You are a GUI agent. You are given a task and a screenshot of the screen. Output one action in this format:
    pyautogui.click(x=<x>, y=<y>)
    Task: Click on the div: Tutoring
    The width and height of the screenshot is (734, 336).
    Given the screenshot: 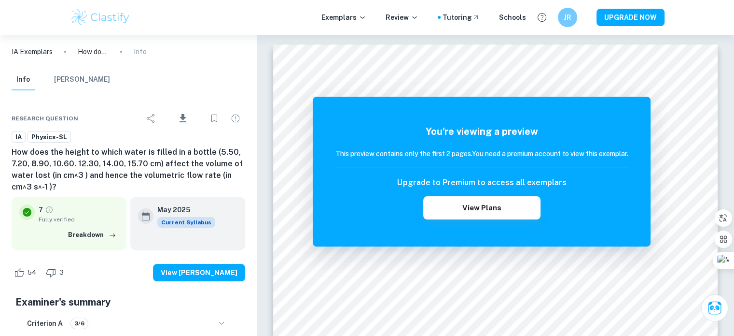 What is the action you would take?
    pyautogui.click(x=461, y=17)
    